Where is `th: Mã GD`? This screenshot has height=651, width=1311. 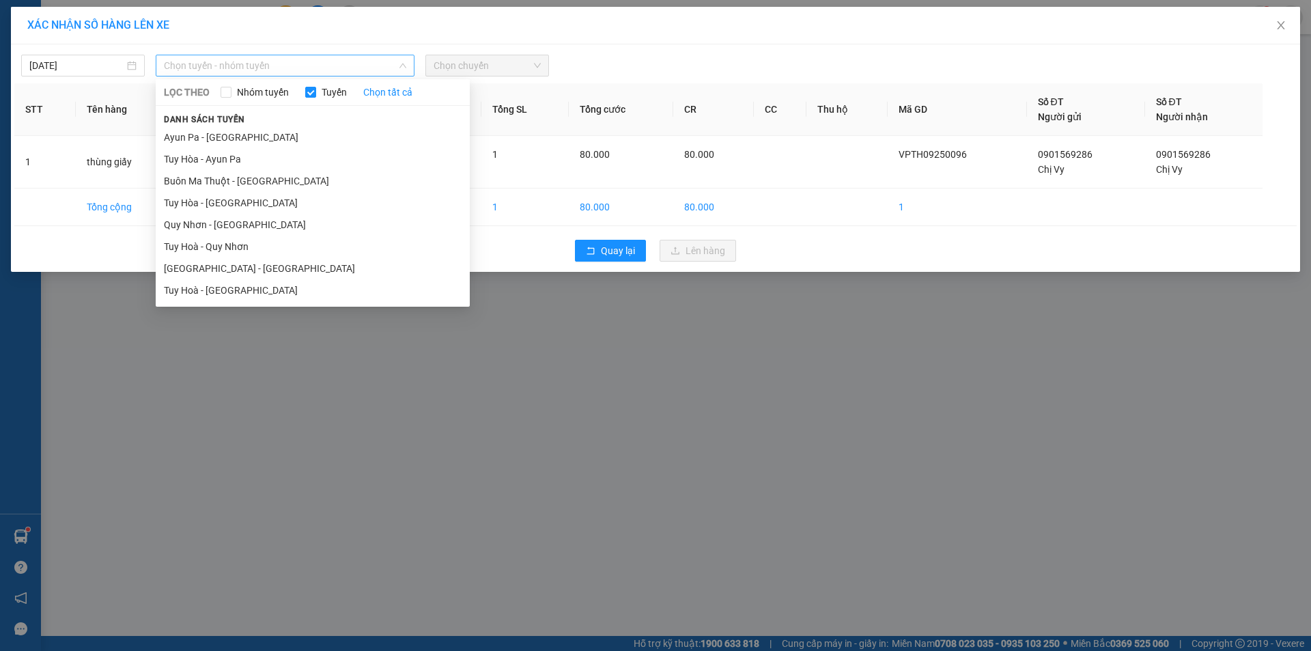 th: Mã GD is located at coordinates (957, 109).